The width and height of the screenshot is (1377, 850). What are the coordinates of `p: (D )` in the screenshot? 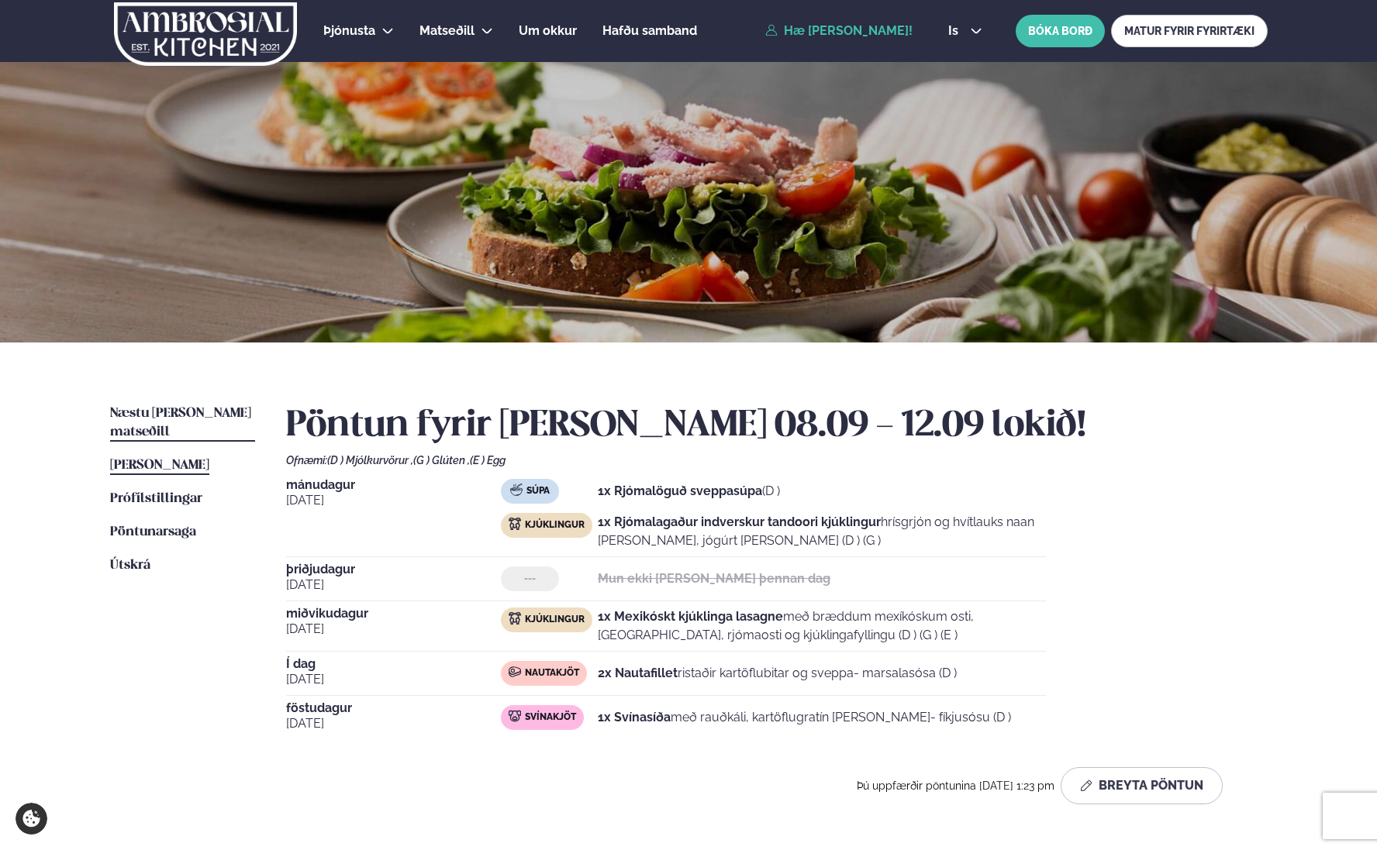 It's located at (688, 492).